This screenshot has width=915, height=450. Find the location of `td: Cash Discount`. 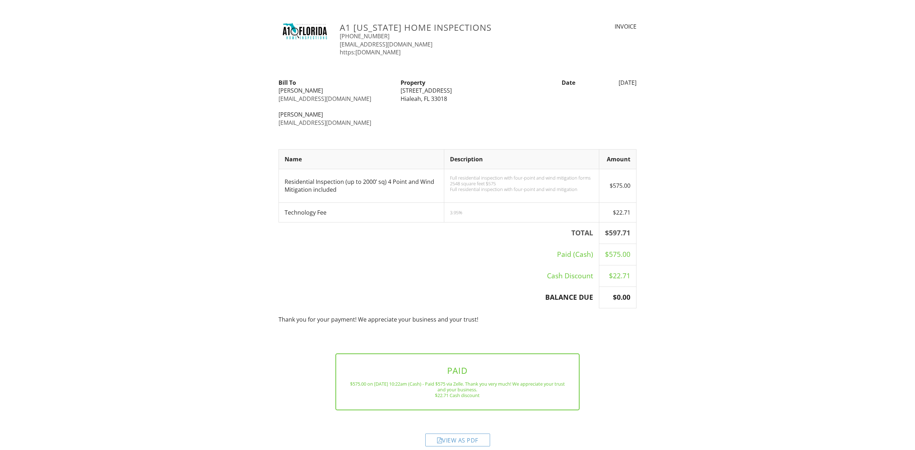

td: Cash Discount is located at coordinates (439, 276).